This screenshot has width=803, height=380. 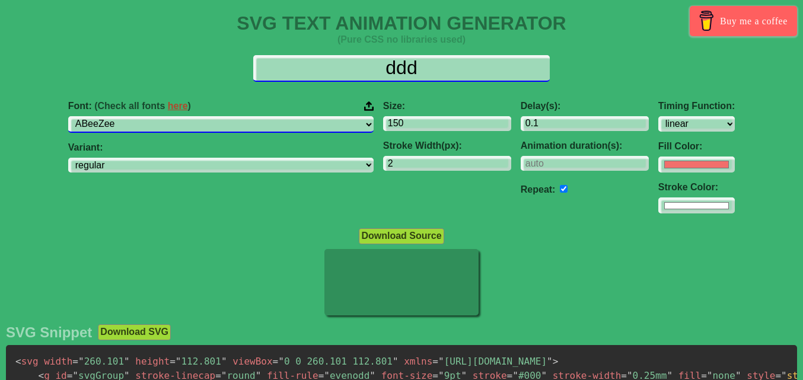 What do you see at coordinates (369, 106) in the screenshot?
I see `img: Upload your font` at bounding box center [369, 106].